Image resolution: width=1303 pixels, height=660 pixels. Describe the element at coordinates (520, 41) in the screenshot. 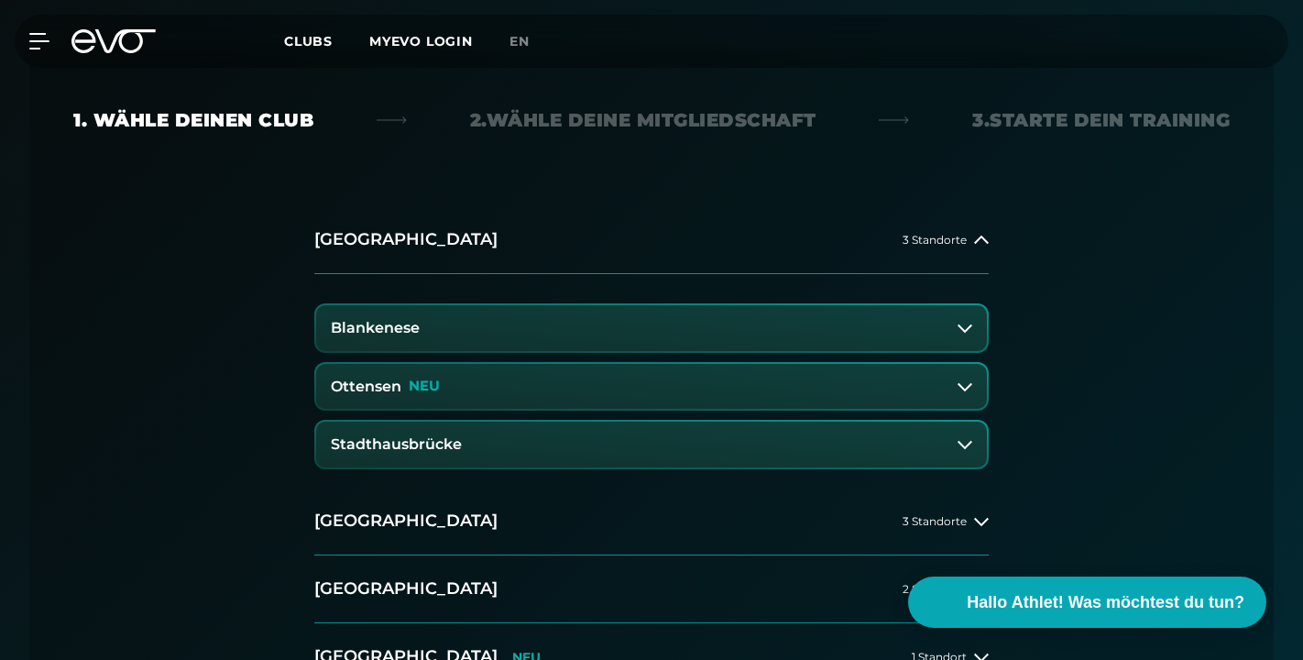

I see `span: en` at that location.